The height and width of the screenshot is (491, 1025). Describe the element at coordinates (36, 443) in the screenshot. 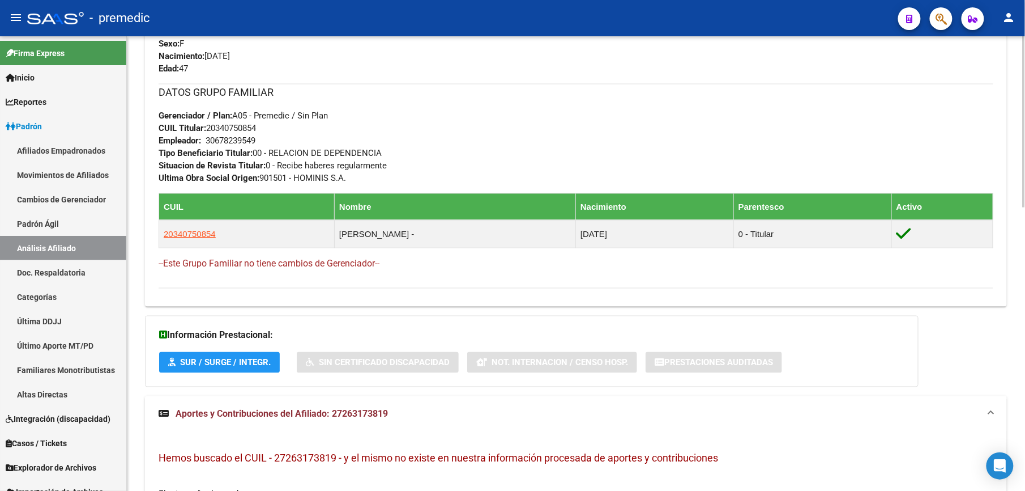

I see `span: Casos / Tickets` at that location.